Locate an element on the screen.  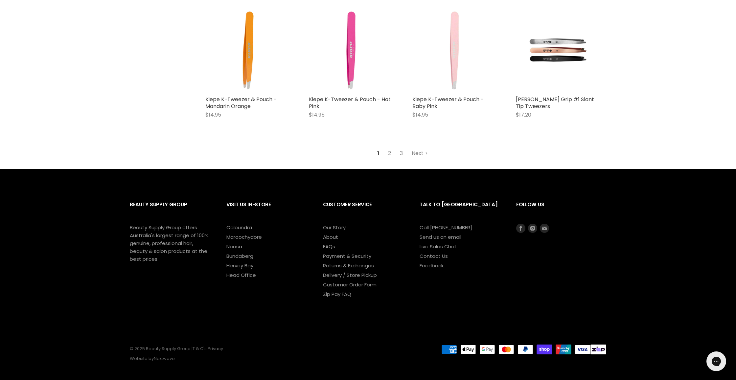
a: T & C's is located at coordinates (199, 348).